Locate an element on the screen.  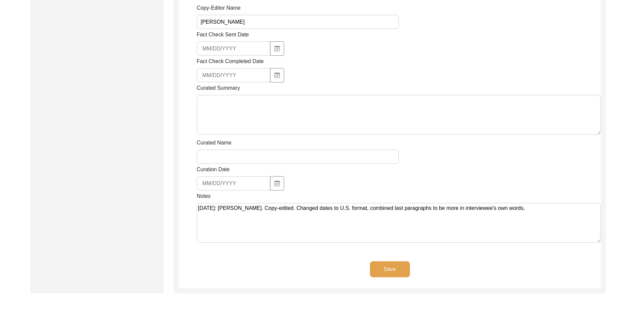
label: Curation Date is located at coordinates (213, 170).